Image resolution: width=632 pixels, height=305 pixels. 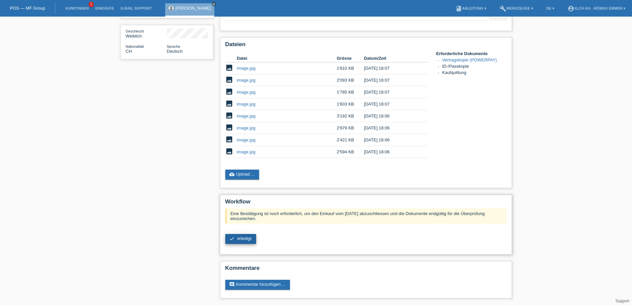 I want to click on td: 1'785 KB, so click(x=351, y=92).